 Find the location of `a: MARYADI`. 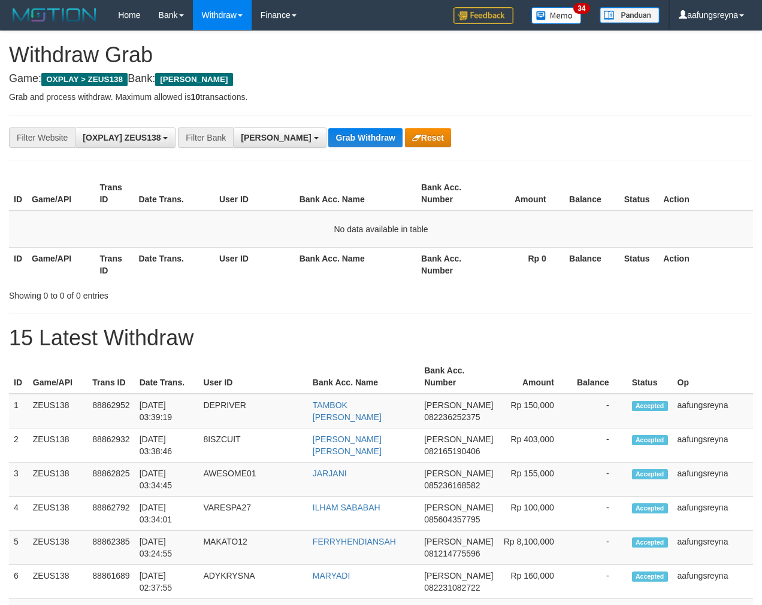

a: MARYADI is located at coordinates (331, 576).